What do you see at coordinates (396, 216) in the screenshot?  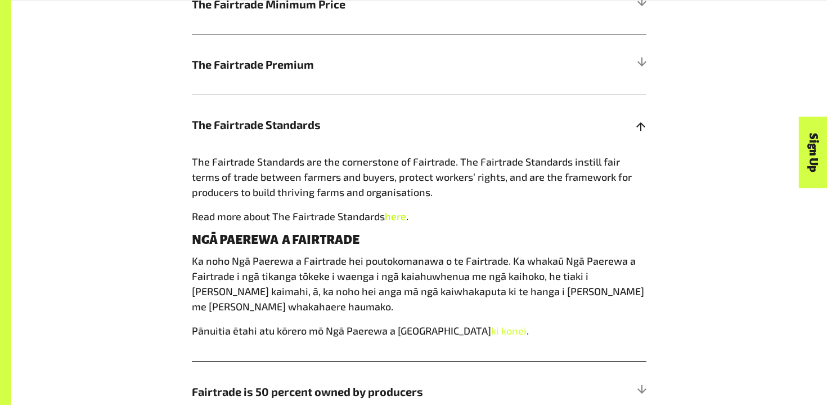 I see `a: here` at bounding box center [396, 216].